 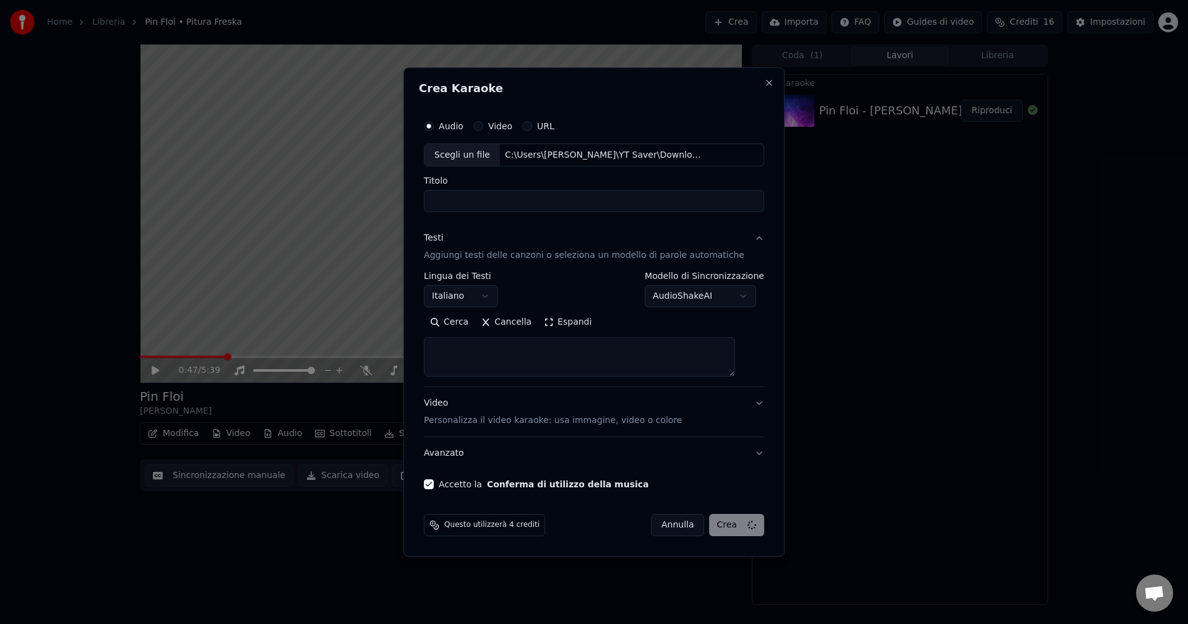 What do you see at coordinates (451, 126) in the screenshot?
I see `label: Audio` at bounding box center [451, 126].